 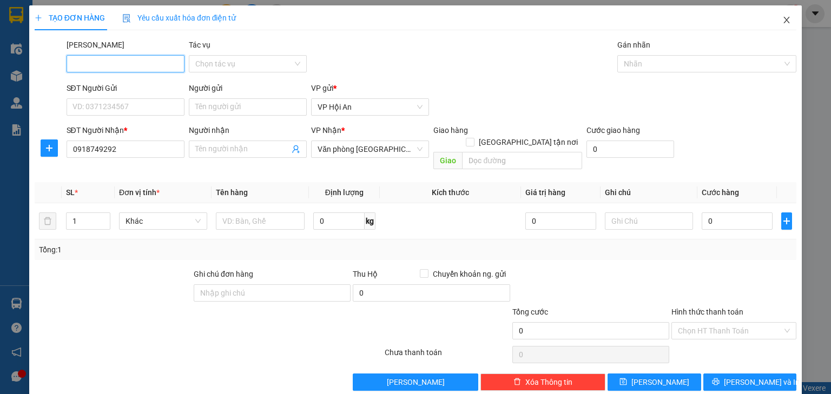 What do you see at coordinates (232, 193) in the screenshot?
I see `span: Tên hàng` at bounding box center [232, 193].